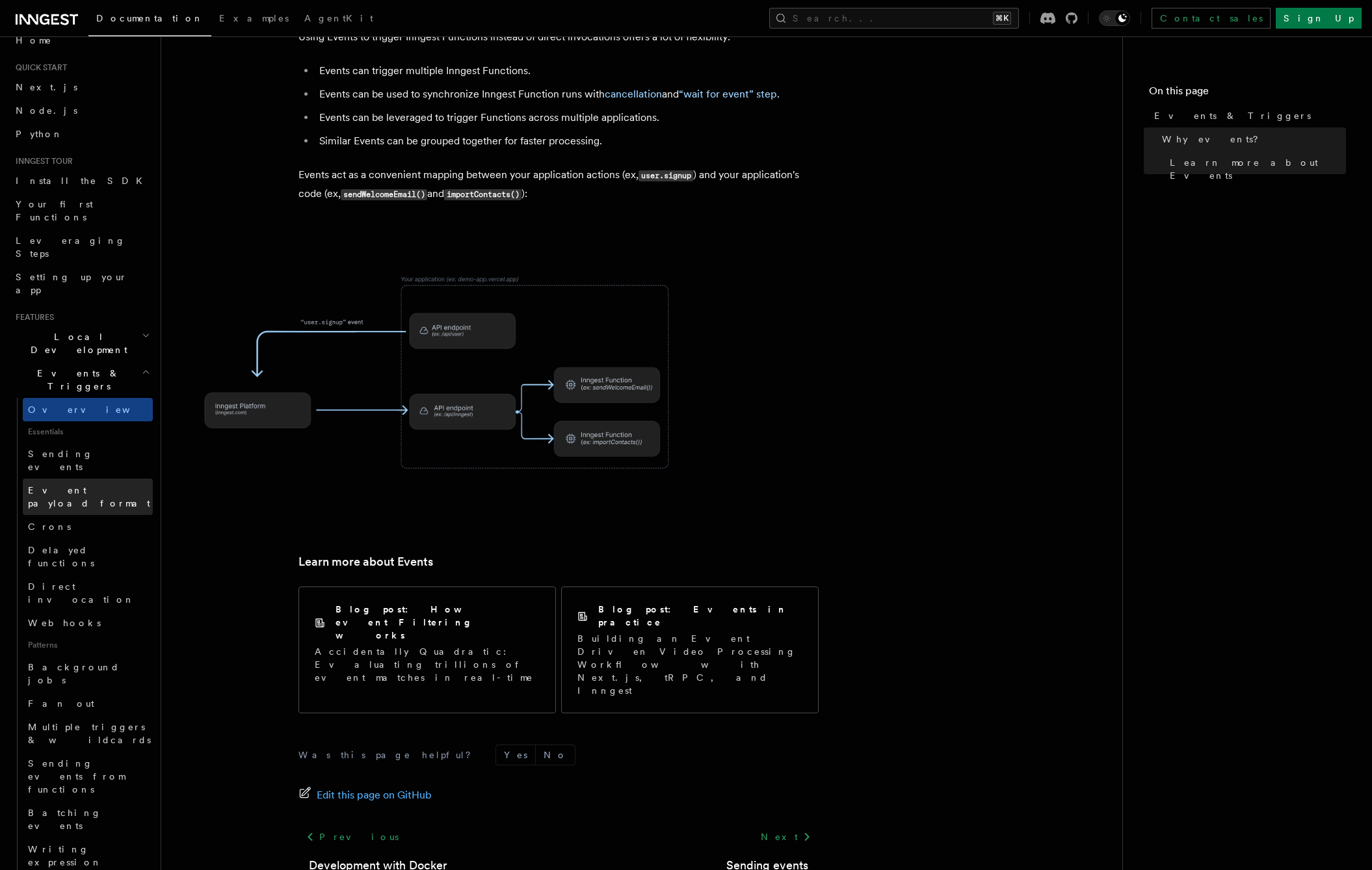 This screenshot has width=1372, height=870. I want to click on h2: Blog post: Events in practice, so click(700, 616).